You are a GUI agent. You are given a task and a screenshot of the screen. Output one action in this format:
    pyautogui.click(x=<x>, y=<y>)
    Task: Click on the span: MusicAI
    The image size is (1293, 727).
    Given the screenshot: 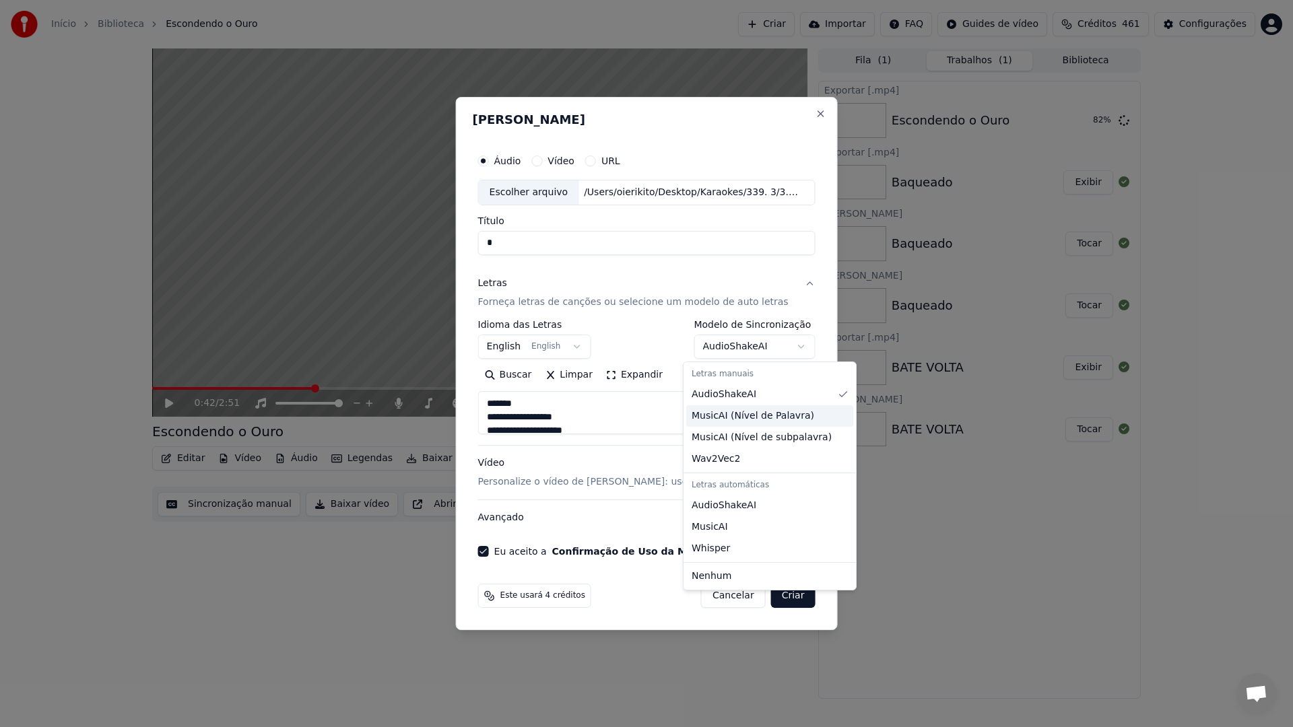 What is the action you would take?
    pyautogui.click(x=710, y=527)
    